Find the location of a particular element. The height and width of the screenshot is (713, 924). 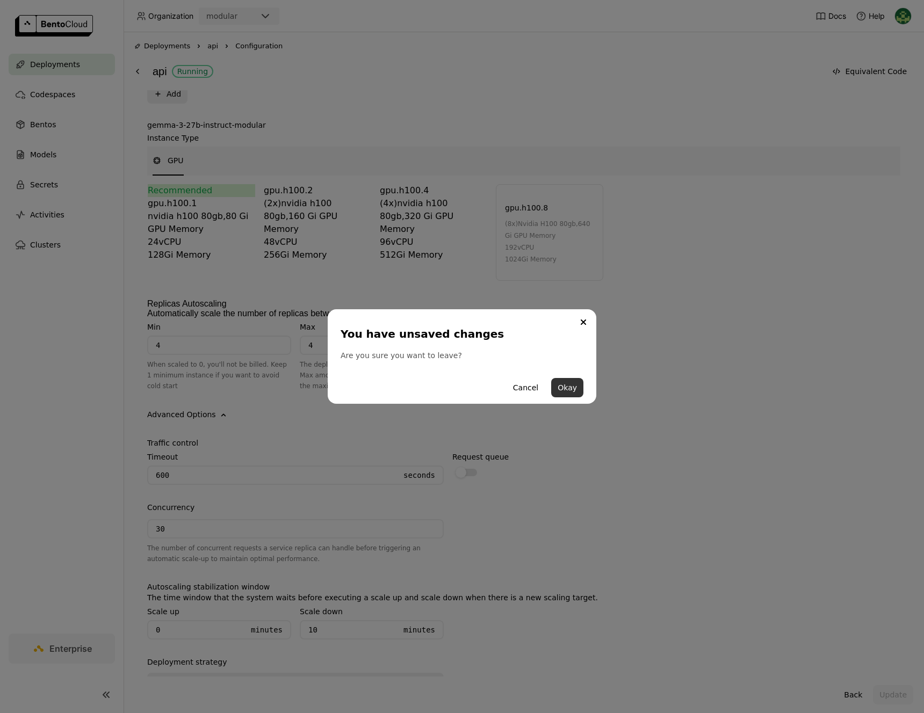

div: You have unsaved changes is located at coordinates (460, 334).